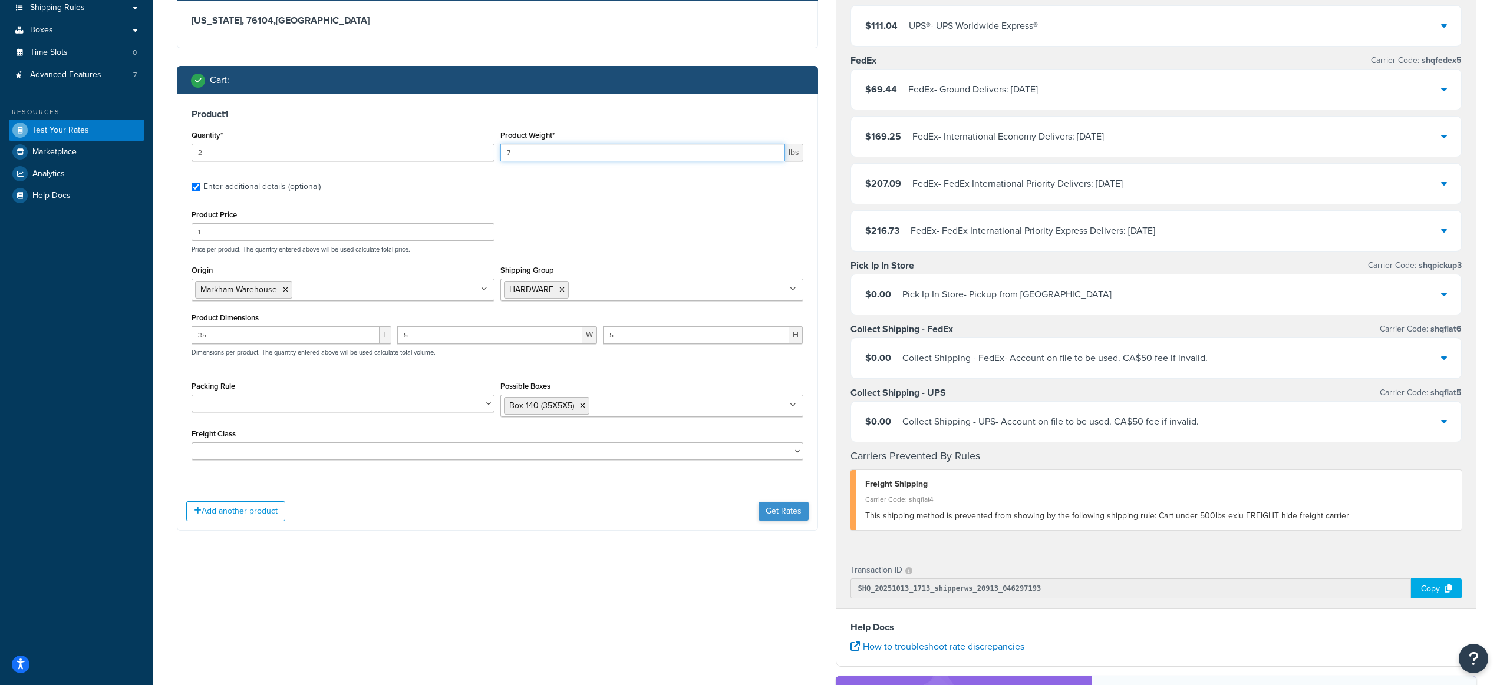 The image size is (1500, 685). Describe the element at coordinates (881, 89) in the screenshot. I see `span: $69.44` at that location.